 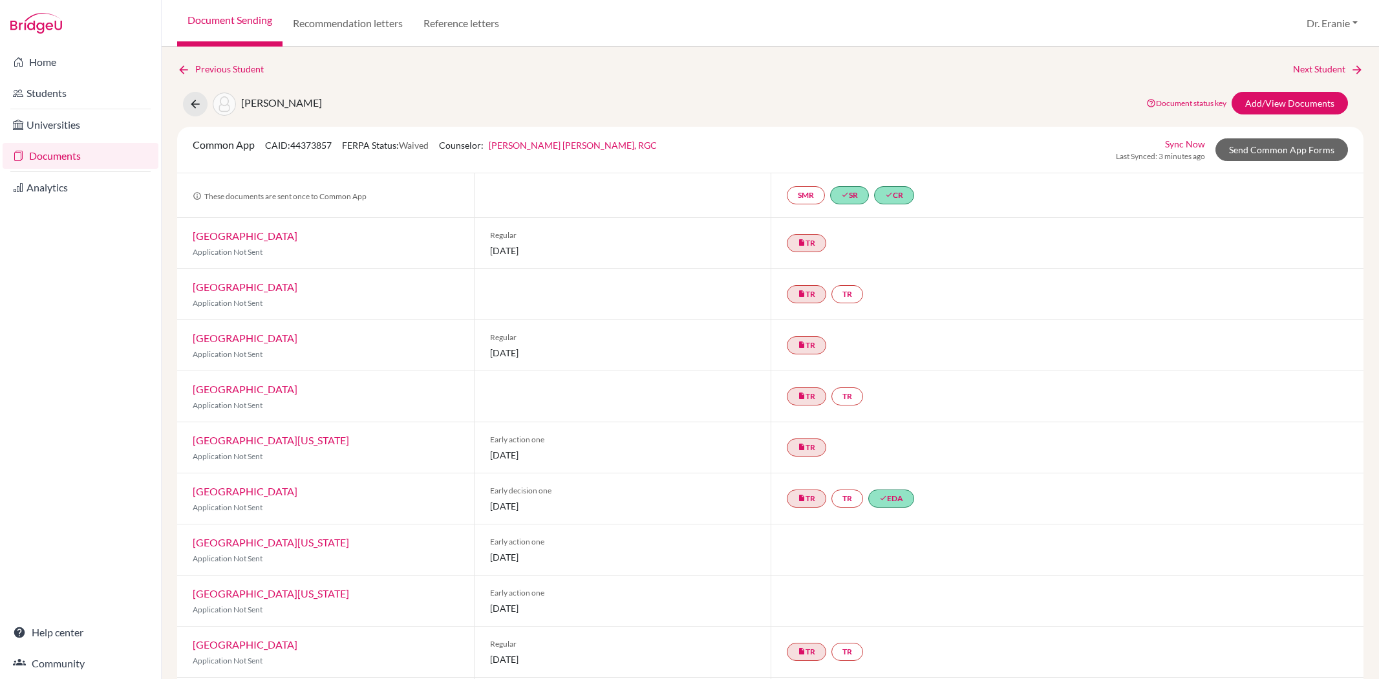 What do you see at coordinates (385, 145) in the screenshot?
I see `span: FERPA Status:` at bounding box center [385, 145].